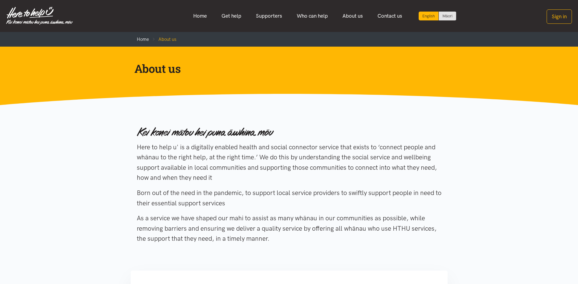  What do you see at coordinates (429, 16) in the screenshot?
I see `div: Current language` at bounding box center [429, 16].